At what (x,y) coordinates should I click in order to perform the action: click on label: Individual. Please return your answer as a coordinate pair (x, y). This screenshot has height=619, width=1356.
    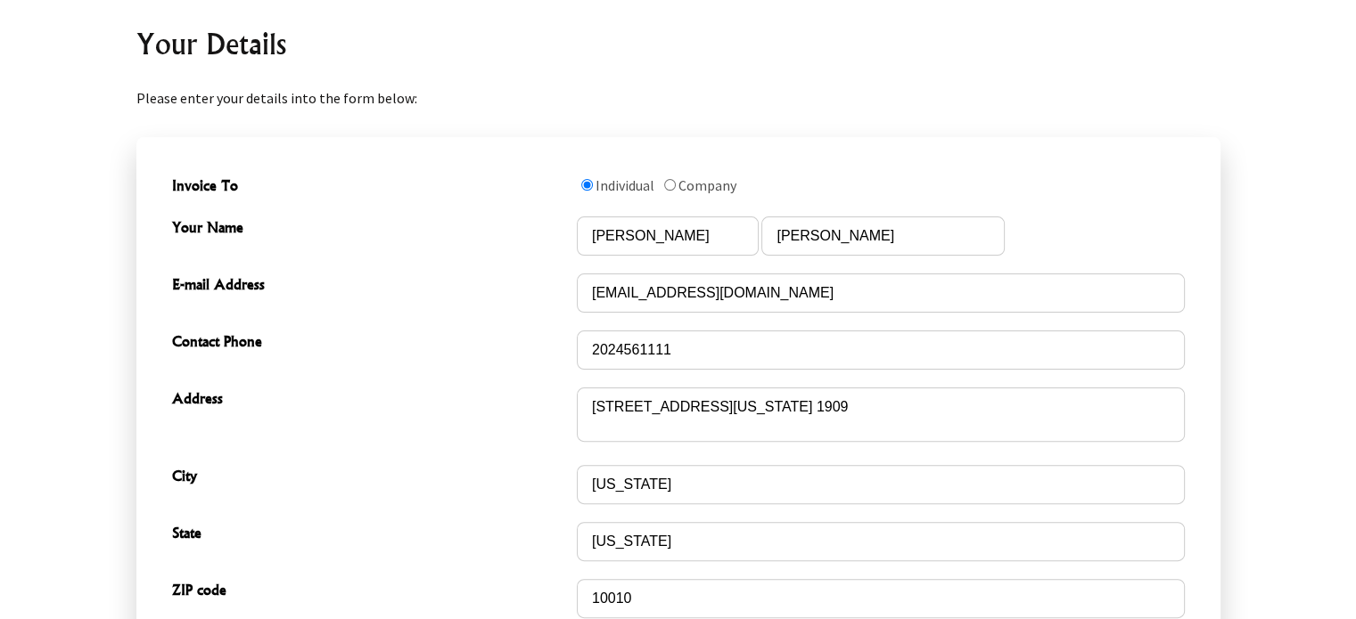
    Looking at the image, I should click on (625, 185).